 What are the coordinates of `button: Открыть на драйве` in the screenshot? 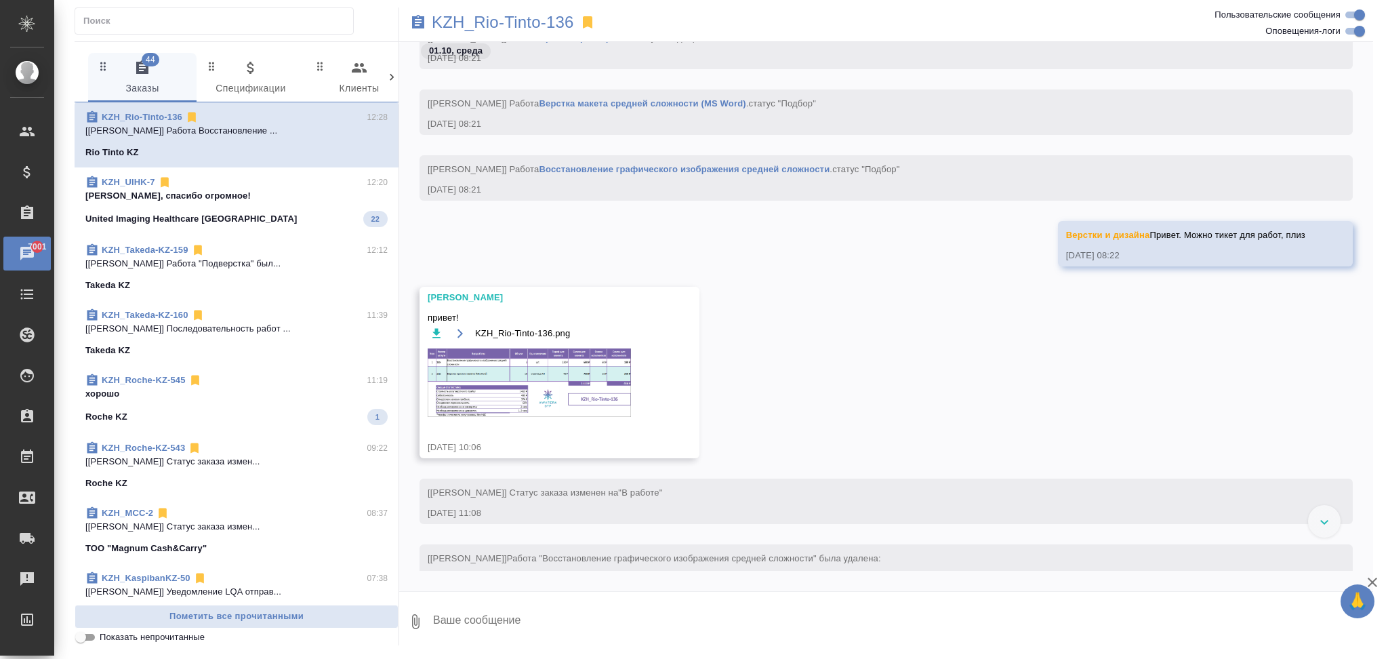 It's located at (459, 333).